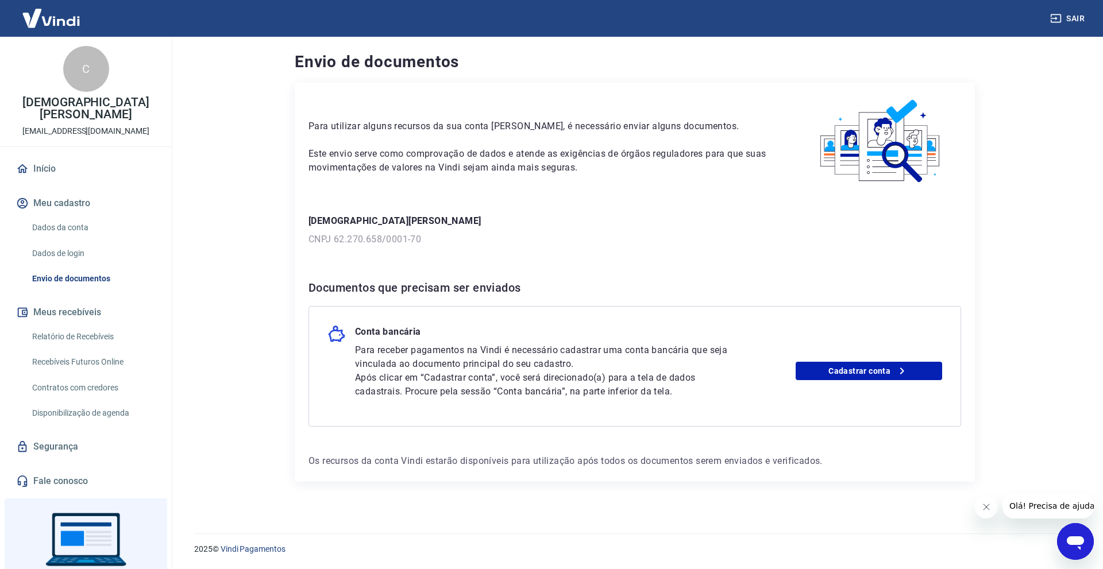 The image size is (1103, 569). What do you see at coordinates (635, 239) in the screenshot?
I see `p: CNPJ 62.270.658/0001-70` at bounding box center [635, 239].